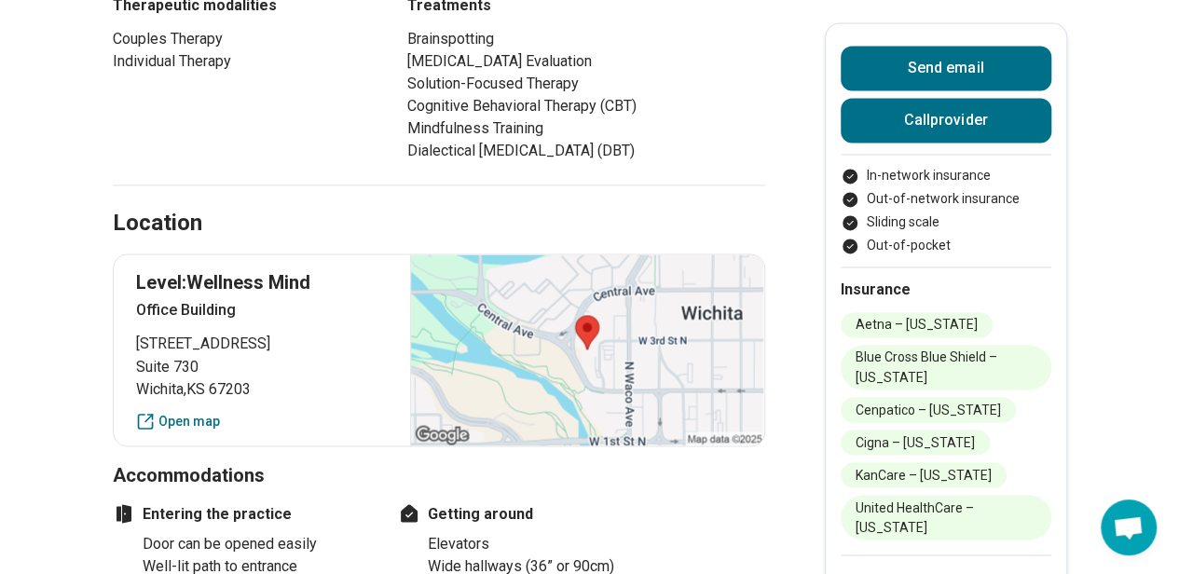  Describe the element at coordinates (946, 222) in the screenshot. I see `li: Sliding scale` at that location.